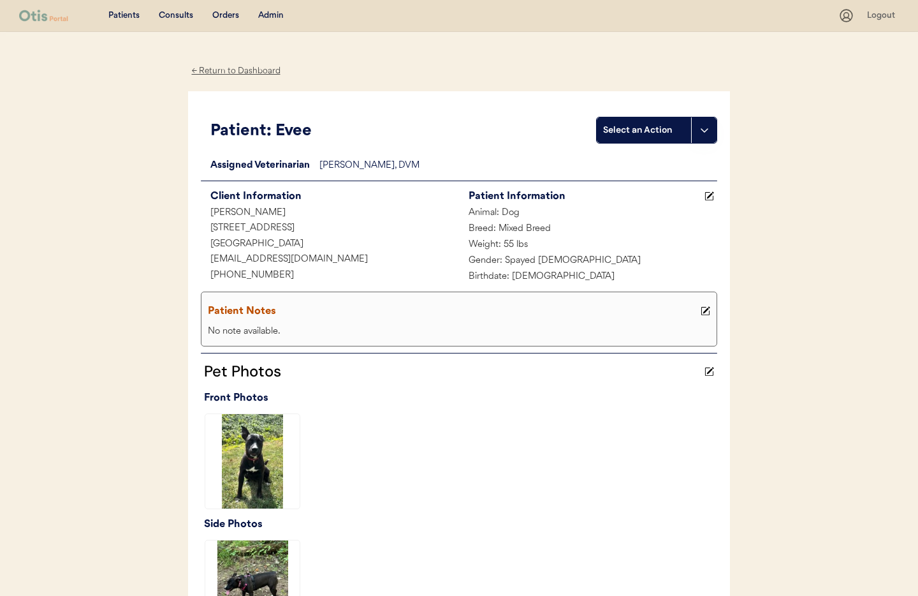 The image size is (918, 596). What do you see at coordinates (253, 461) in the screenshot?
I see `img: FullSizeRender.jpeg` at bounding box center [253, 461].